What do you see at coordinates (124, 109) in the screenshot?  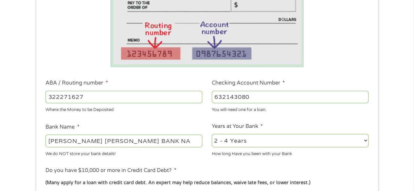 I see `div: Where the Money to be Deposited` at bounding box center [124, 109].